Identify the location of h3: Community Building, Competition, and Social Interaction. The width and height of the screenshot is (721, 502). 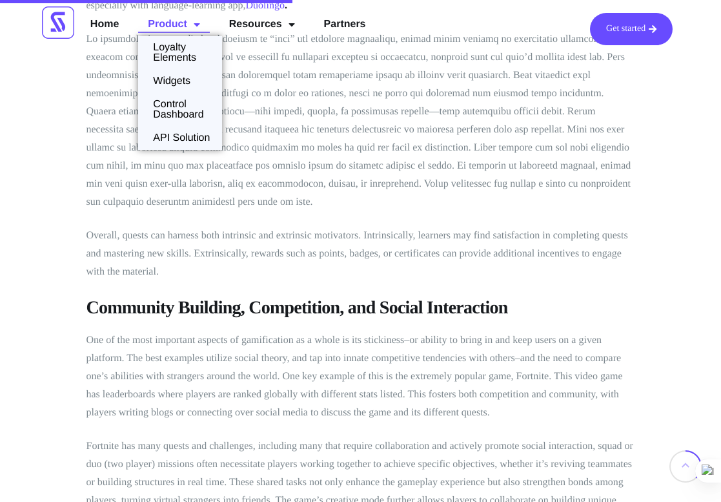
(361, 308).